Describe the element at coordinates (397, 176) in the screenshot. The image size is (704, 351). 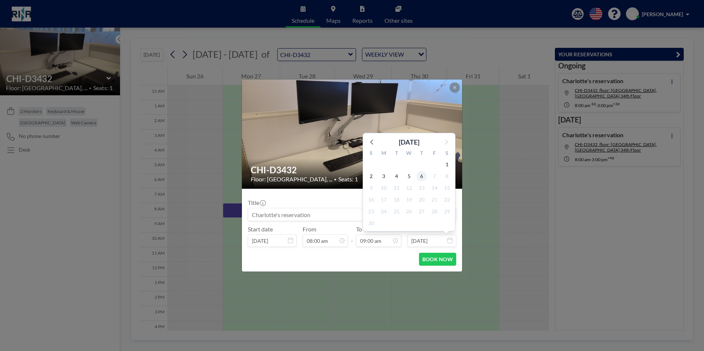
I see `span: Tuesday, November 4, 2025` at that location.